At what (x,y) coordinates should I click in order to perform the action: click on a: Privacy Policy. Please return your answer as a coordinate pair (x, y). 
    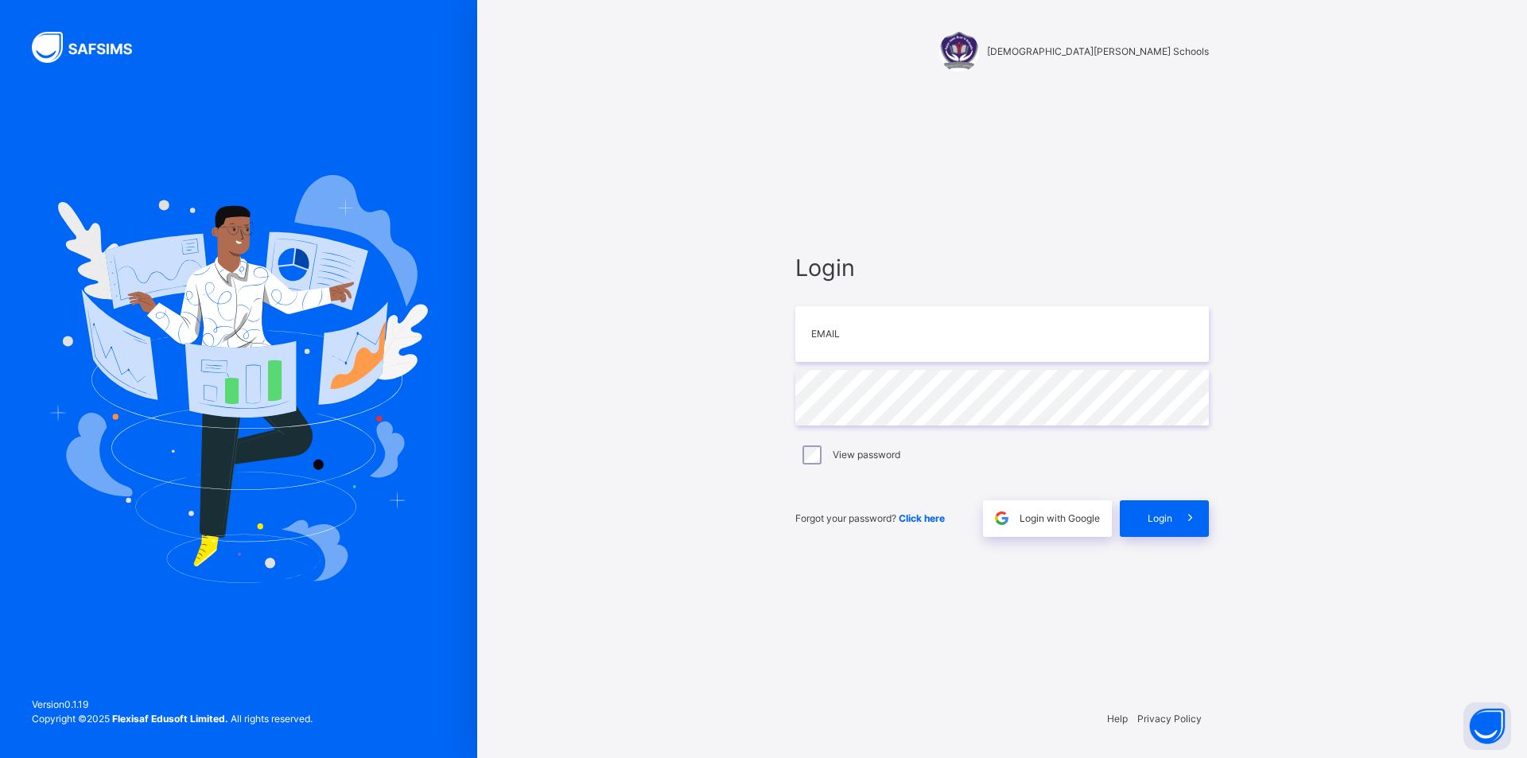
    Looking at the image, I should click on (1169, 718).